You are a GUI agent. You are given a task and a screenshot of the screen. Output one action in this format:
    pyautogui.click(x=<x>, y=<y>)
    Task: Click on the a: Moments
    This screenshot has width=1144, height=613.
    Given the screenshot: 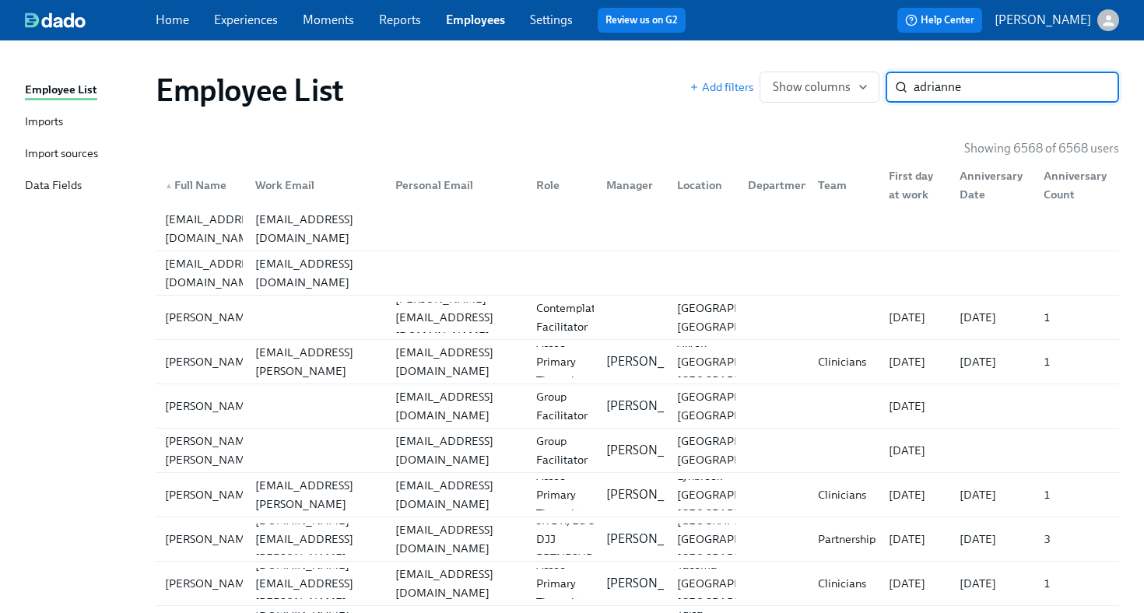 What is the action you would take?
    pyautogui.click(x=328, y=19)
    